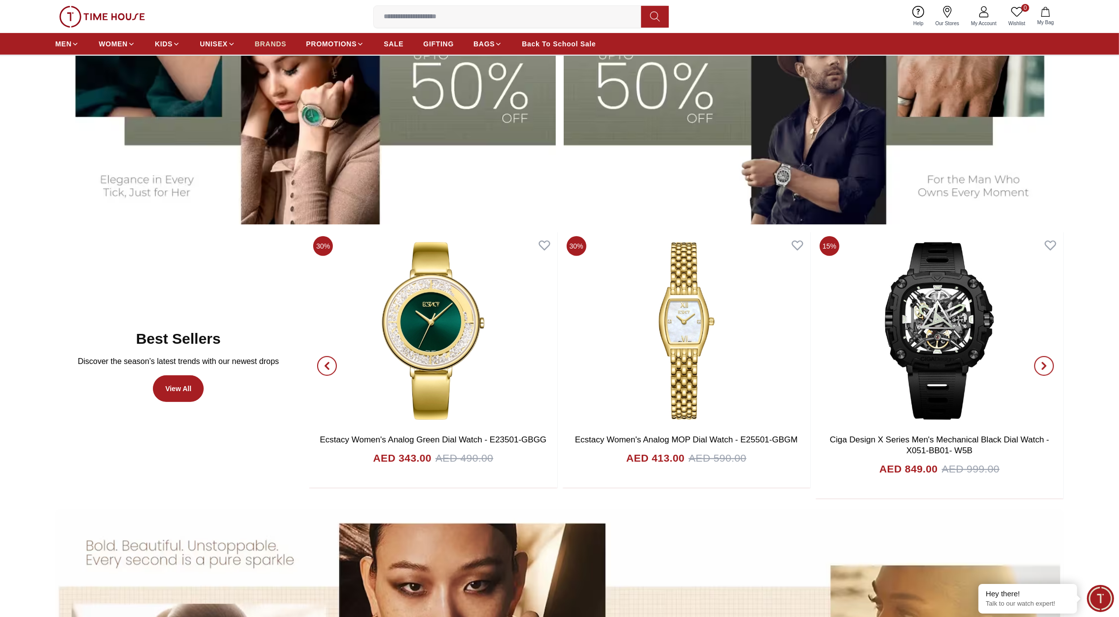  Describe the element at coordinates (1017, 16) in the screenshot. I see `a: 0Wishlist` at that location.